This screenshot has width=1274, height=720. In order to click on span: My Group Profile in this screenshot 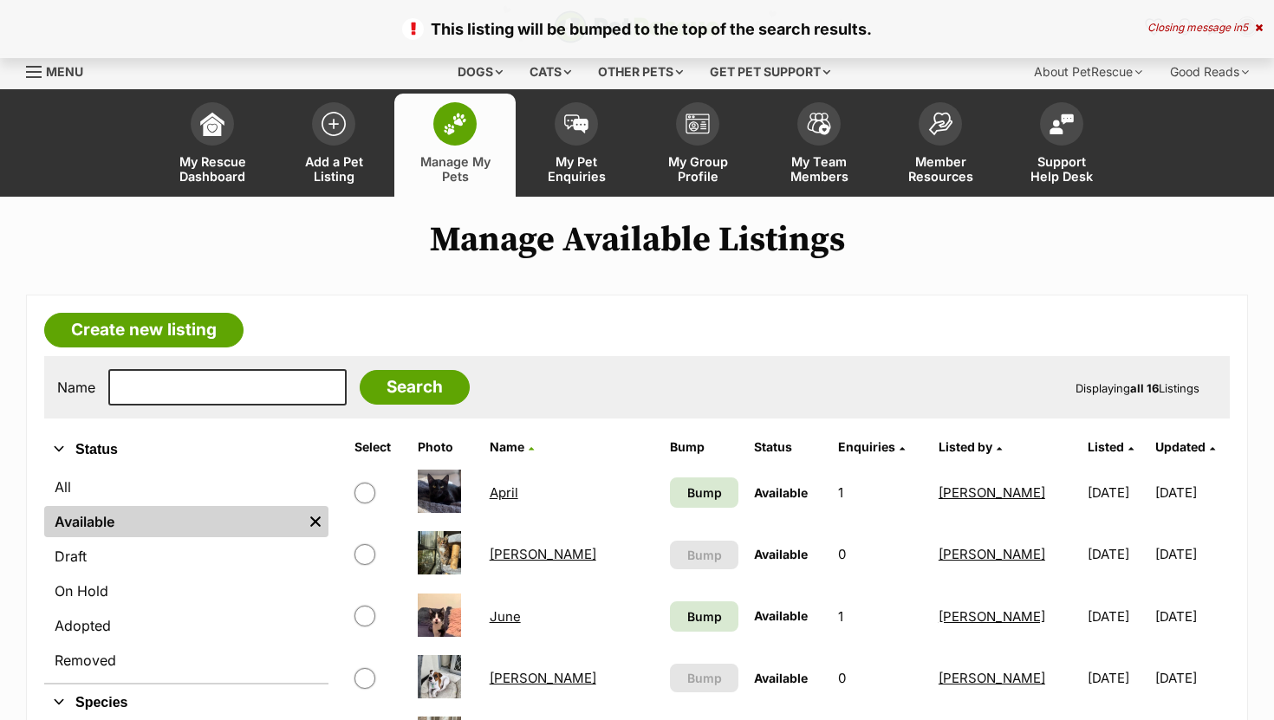, I will do `click(698, 169)`.